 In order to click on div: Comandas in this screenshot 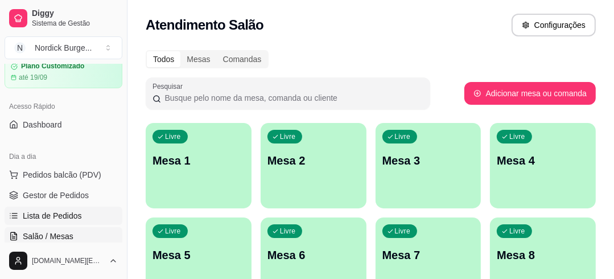, I will do `click(242, 59)`.